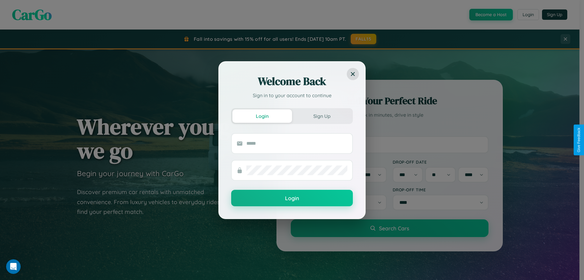  I want to click on button: Sign Up, so click(322, 116).